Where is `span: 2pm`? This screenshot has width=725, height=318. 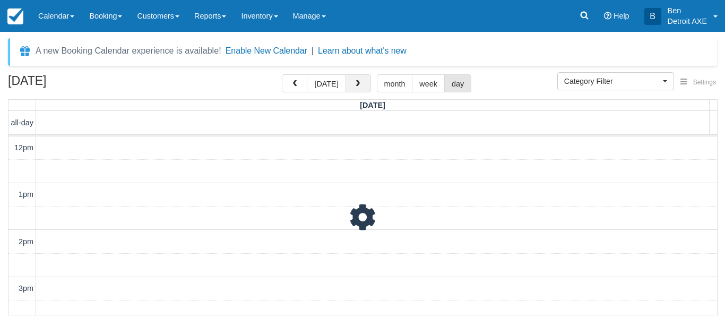
span: 2pm is located at coordinates (26, 242).